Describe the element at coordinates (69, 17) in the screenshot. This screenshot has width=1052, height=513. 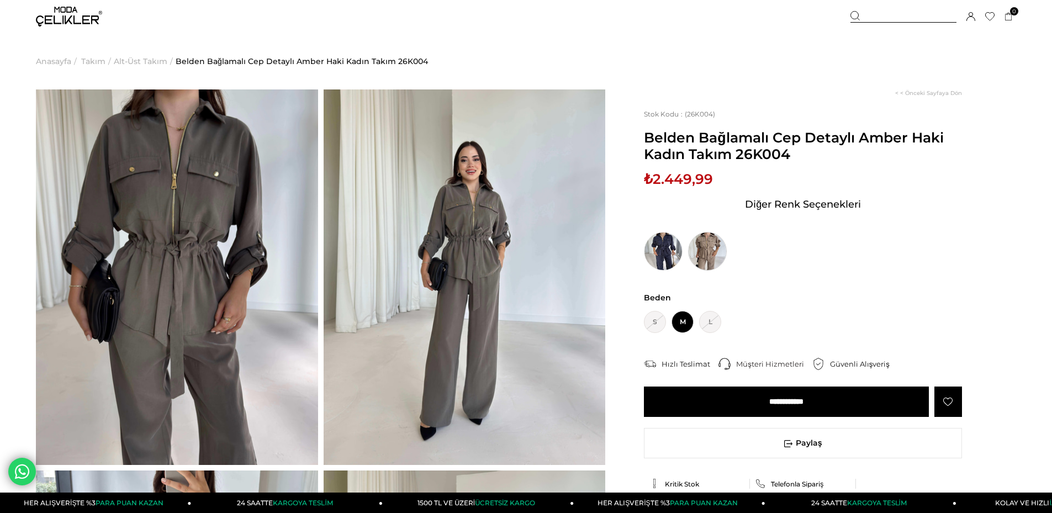
I see `img: logo` at that location.